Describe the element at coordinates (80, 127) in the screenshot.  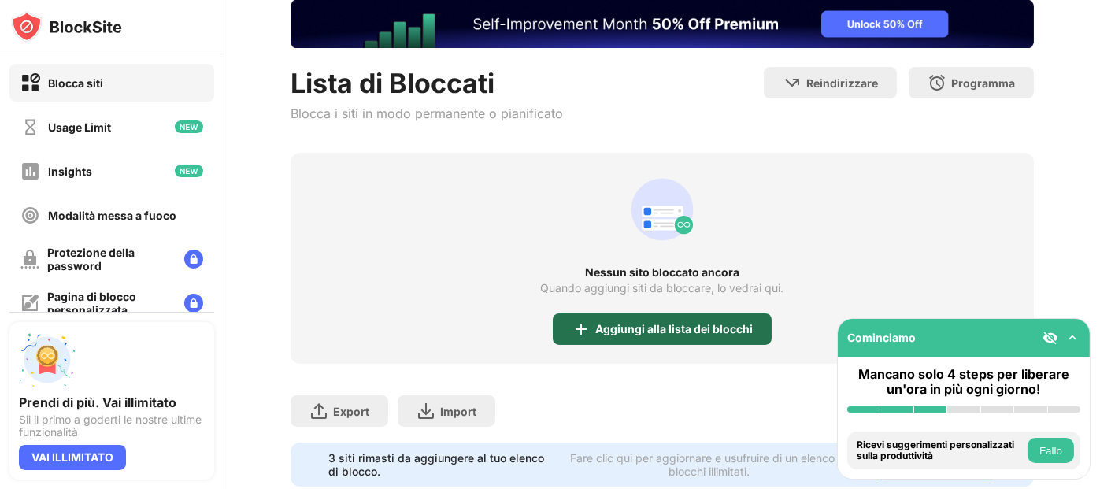
I see `div: Usage Limit` at that location.